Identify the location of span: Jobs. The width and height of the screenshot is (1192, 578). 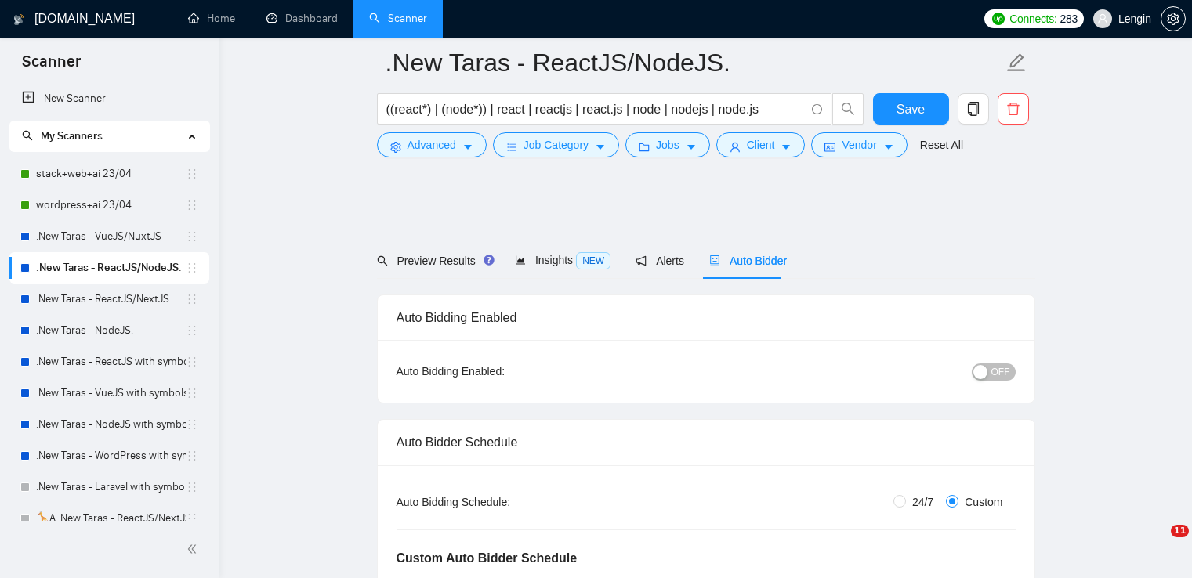
(668, 145).